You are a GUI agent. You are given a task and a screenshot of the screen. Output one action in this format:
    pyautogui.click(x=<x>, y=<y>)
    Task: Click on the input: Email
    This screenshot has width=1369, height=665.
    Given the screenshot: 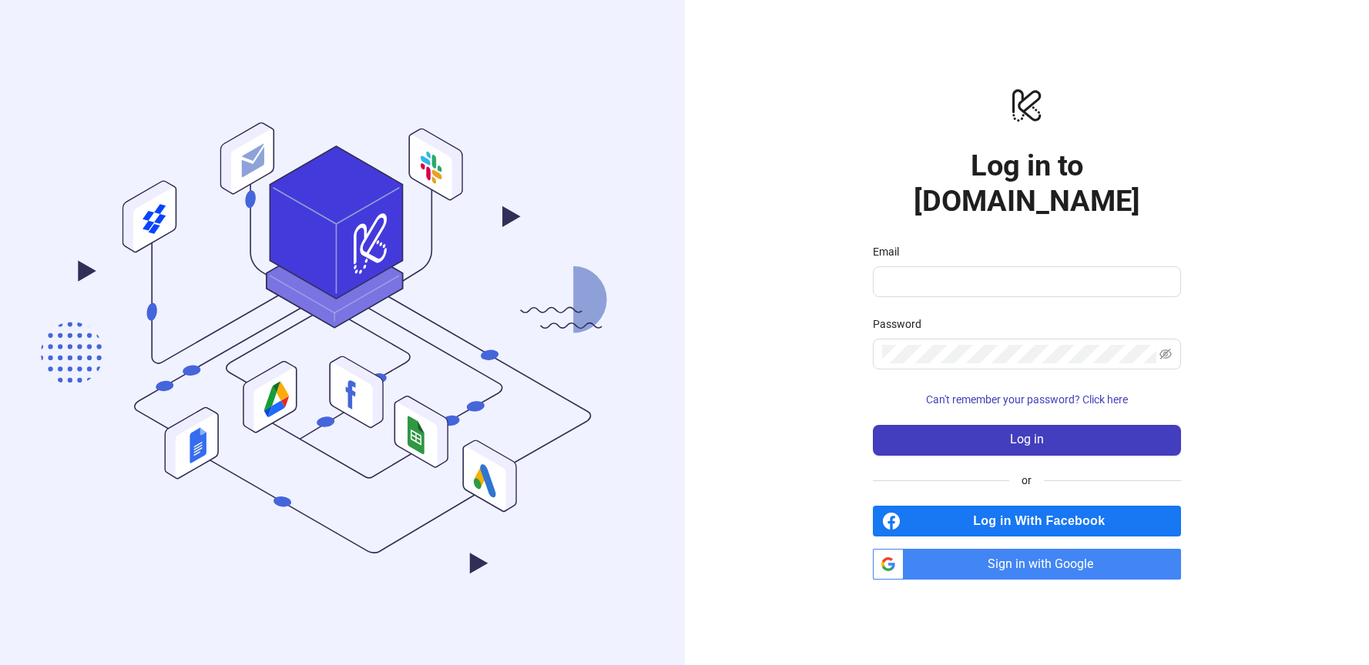 What is the action you would take?
    pyautogui.click(x=1025, y=282)
    